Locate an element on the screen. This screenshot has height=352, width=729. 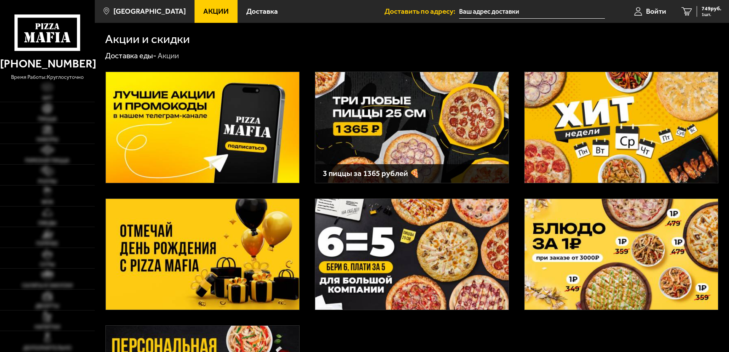
span: Десерты is located at coordinates (47, 306).